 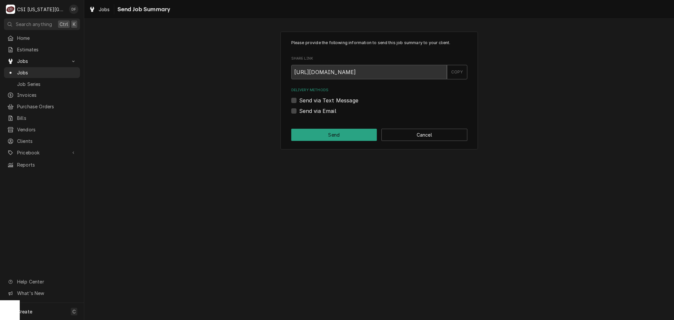 I want to click on button: Cancel, so click(x=424, y=135).